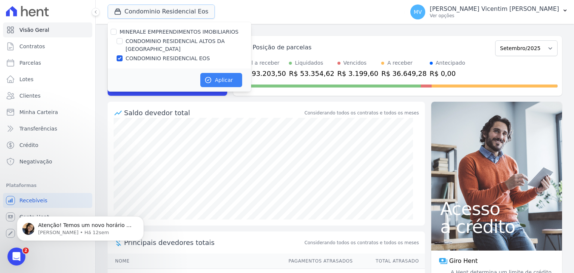  I want to click on div: Plataformas, so click(47, 185).